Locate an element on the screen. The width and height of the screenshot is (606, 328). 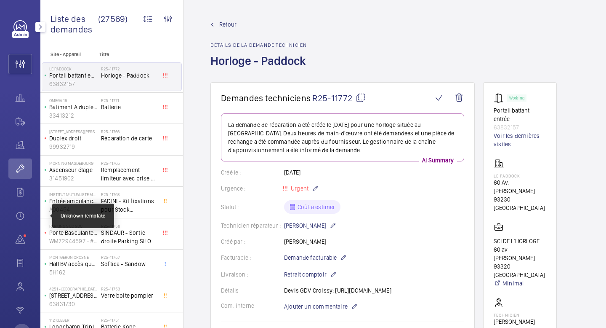
p: 31451902 is located at coordinates (73, 178).